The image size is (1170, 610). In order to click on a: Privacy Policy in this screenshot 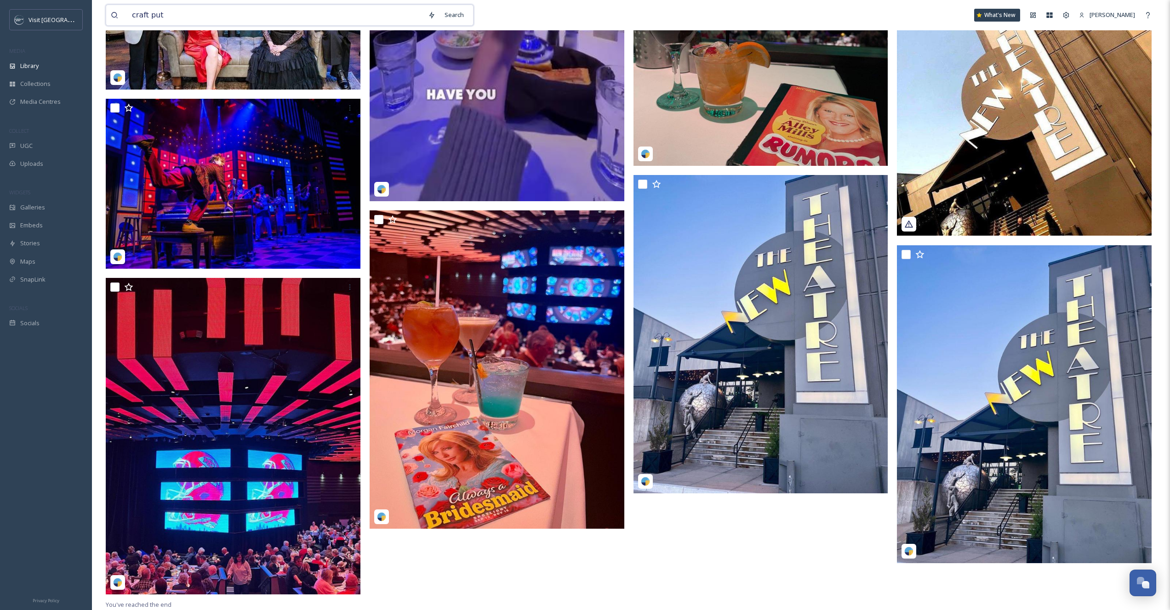, I will do `click(46, 600)`.